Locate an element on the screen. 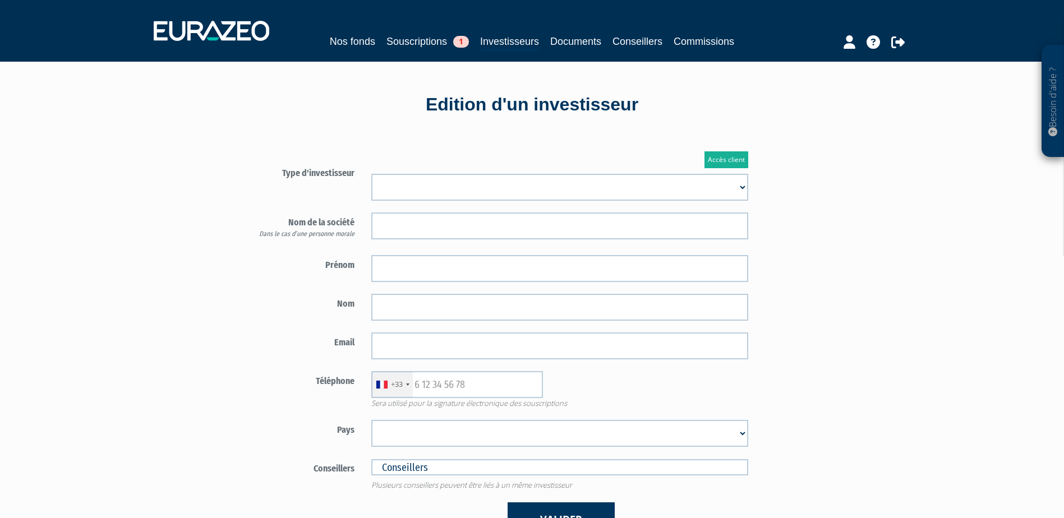  div: +33 is located at coordinates (397, 384).